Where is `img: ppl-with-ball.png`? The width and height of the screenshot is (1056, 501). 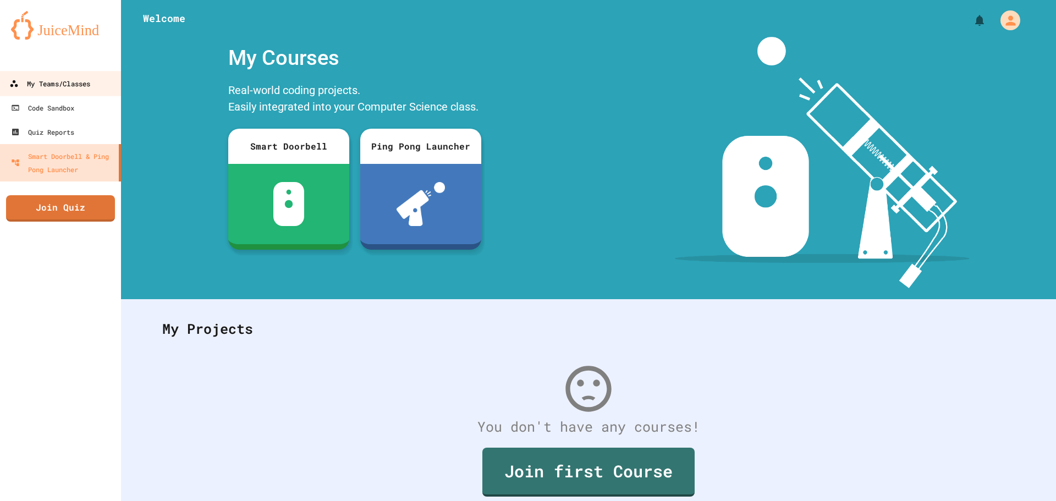
img: ppl-with-ball.png is located at coordinates (421, 204).